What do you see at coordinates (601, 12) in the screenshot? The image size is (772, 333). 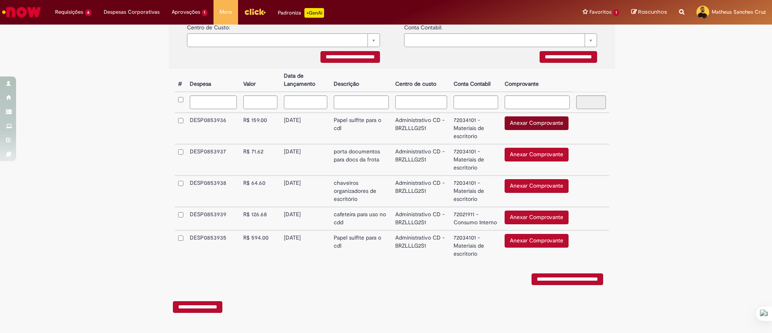 I see `span: Favoritos` at bounding box center [601, 12].